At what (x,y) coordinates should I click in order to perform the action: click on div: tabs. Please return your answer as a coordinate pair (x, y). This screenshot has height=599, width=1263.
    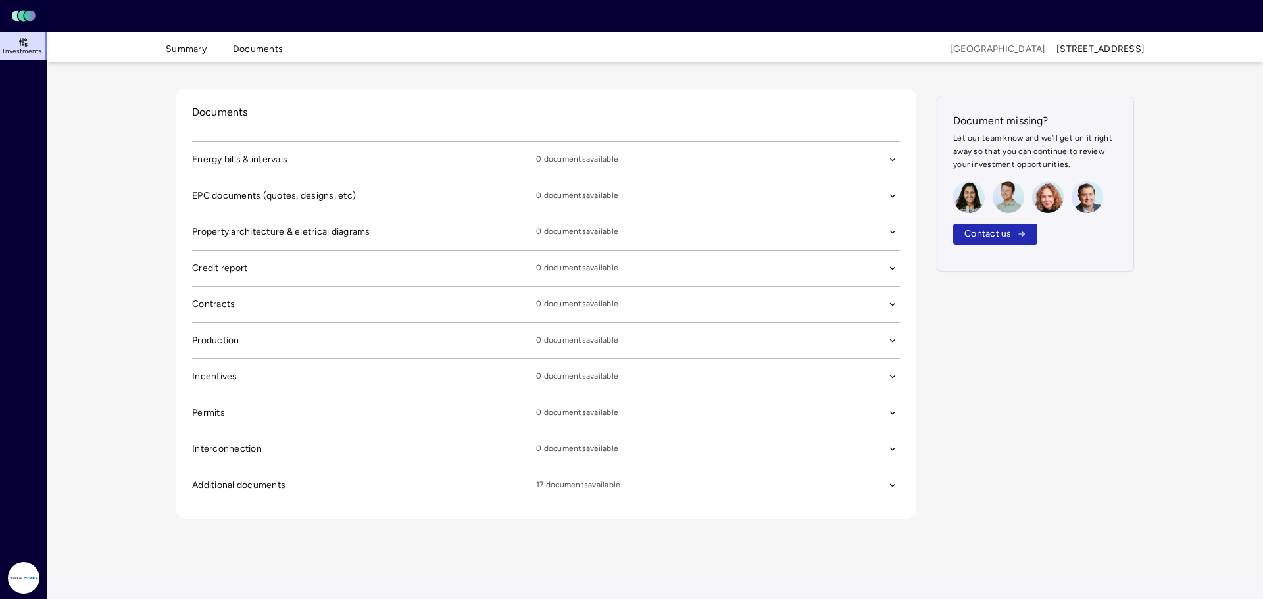
    Looking at the image, I should click on (224, 48).